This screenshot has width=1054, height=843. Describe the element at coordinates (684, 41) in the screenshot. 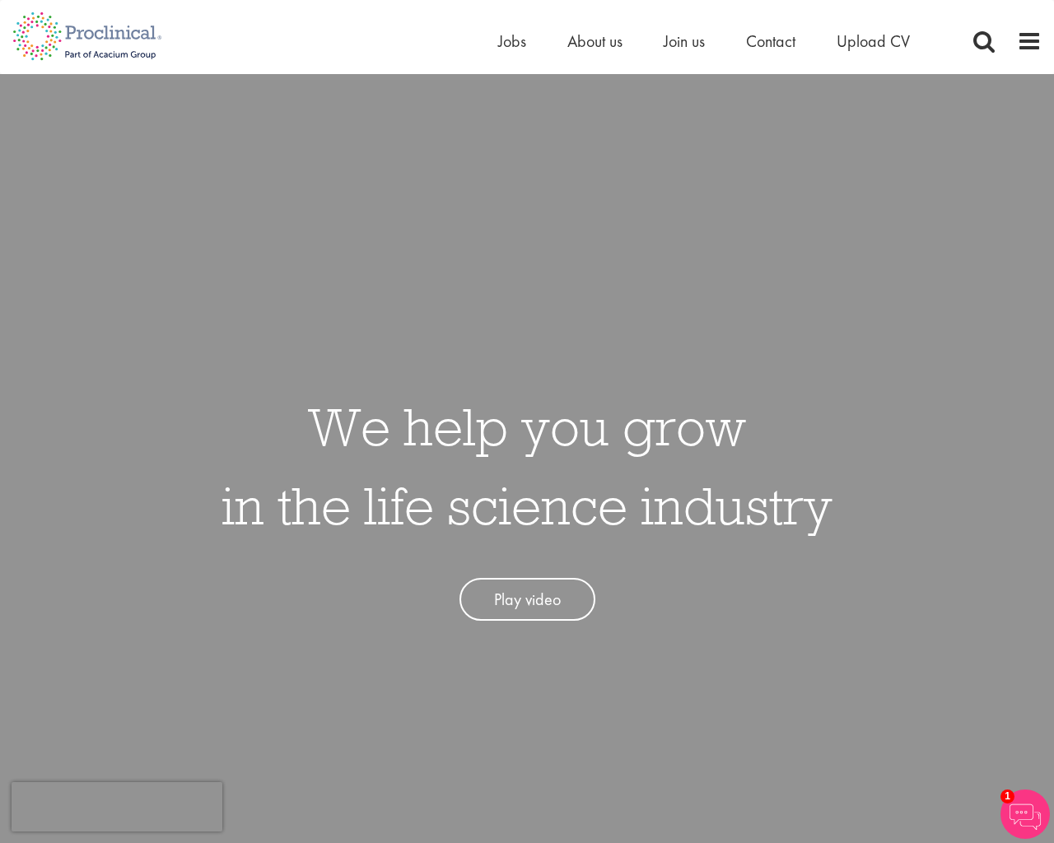

I see `a: Join us` at that location.